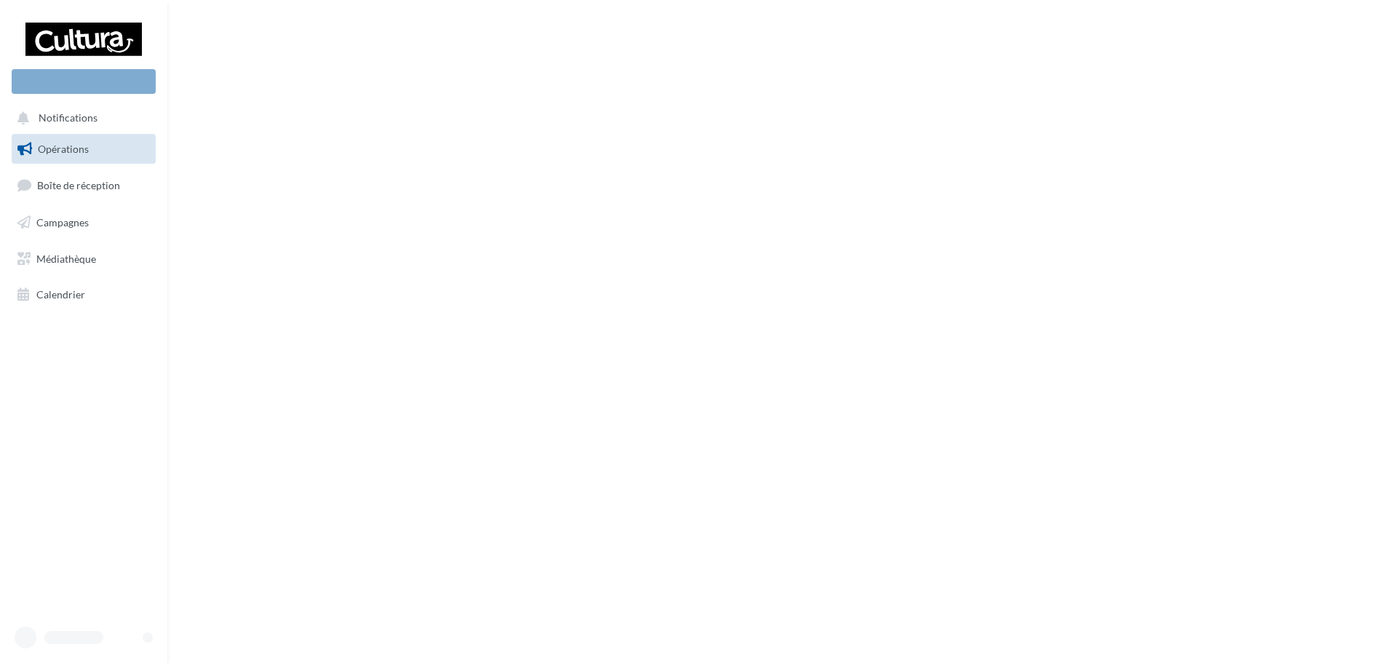  I want to click on a: Campagnes, so click(84, 223).